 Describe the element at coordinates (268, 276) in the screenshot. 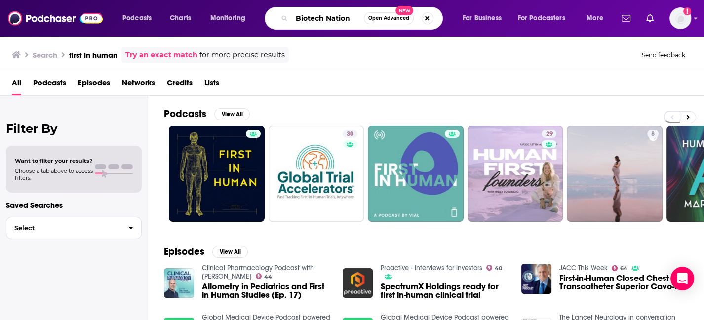

I see `span: 44` at that location.